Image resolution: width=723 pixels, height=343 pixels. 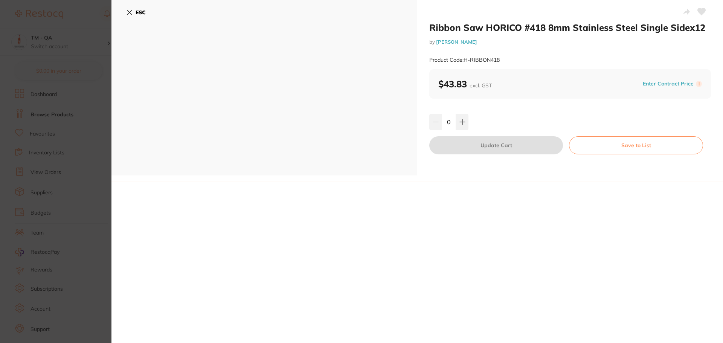 What do you see at coordinates (570, 27) in the screenshot?
I see `h2: Ribbon Saw HORICO #418 8mm Stainless Steel Single Sidex12` at bounding box center [570, 27].